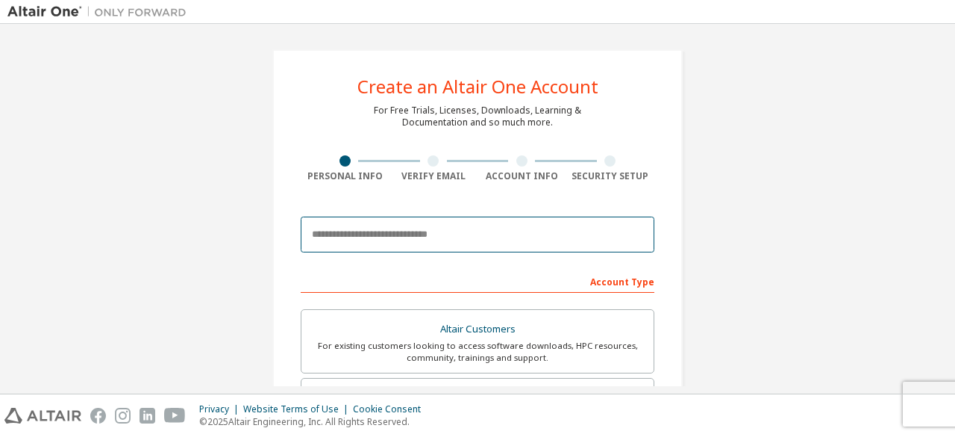 Image resolution: width=955 pixels, height=437 pixels. What do you see at coordinates (478, 116) in the screenshot?
I see `div: For Free Trials, Licenses, Downloads, Learning & Documentation and so much more.` at bounding box center [478, 116].